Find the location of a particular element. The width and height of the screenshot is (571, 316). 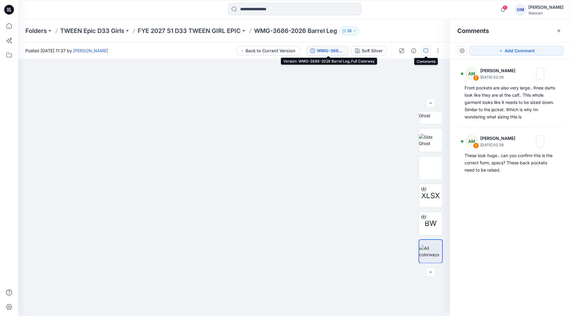

span: 5 is located at coordinates (505, 8).